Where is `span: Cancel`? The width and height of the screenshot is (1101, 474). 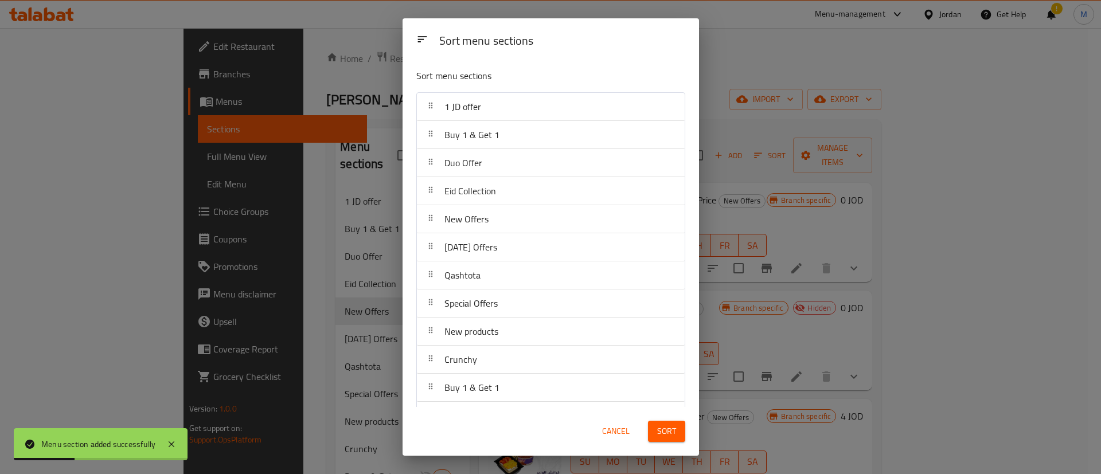 span: Cancel is located at coordinates (616, 431).